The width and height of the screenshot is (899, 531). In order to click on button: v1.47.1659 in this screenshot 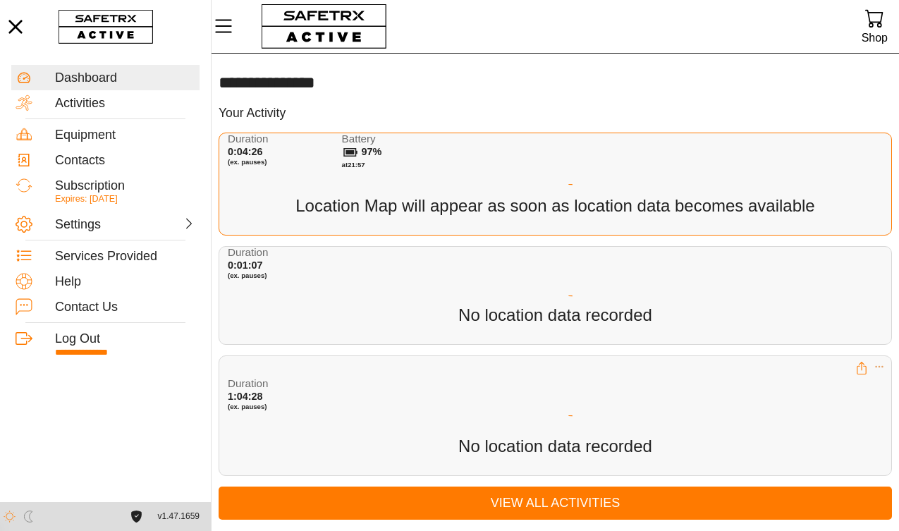, I will do `click(178, 516)`.